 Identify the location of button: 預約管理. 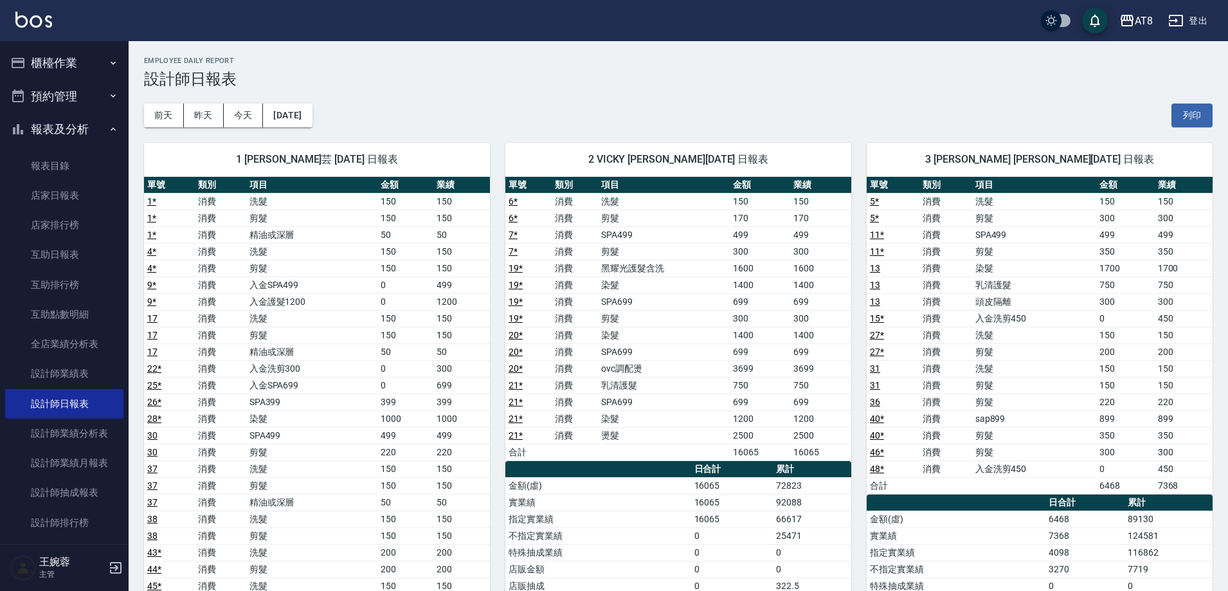
(64, 96).